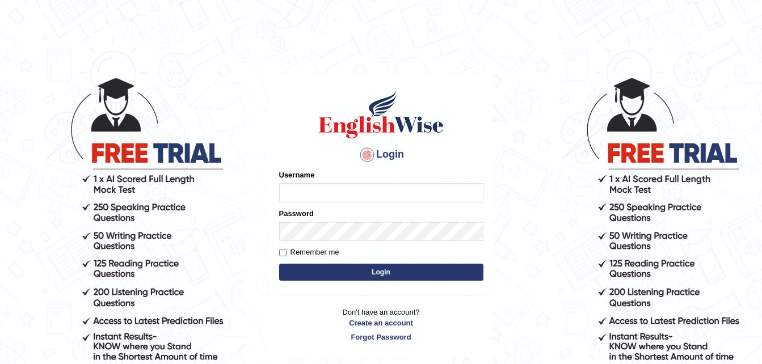 Image resolution: width=762 pixels, height=364 pixels. What do you see at coordinates (297, 175) in the screenshot?
I see `label: Username` at bounding box center [297, 175].